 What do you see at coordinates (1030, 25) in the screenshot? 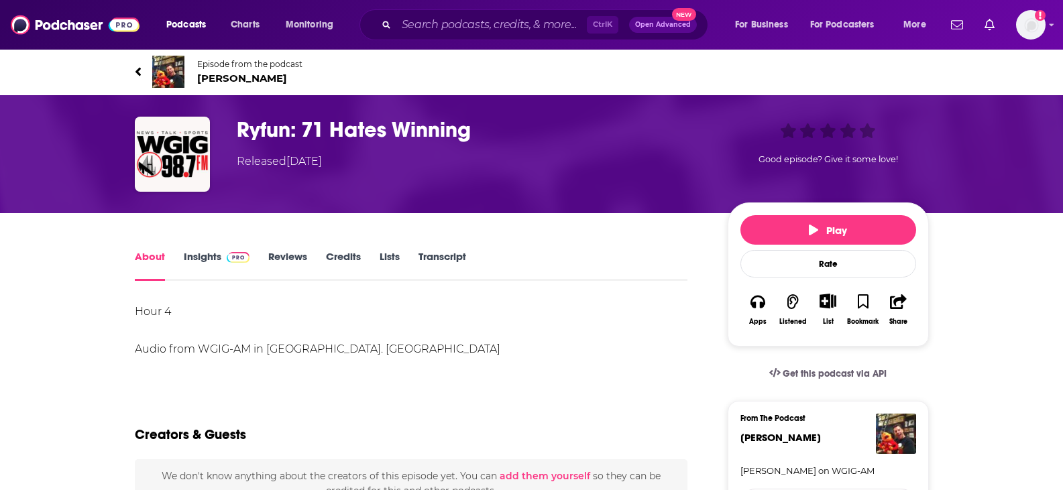
I see `button: Show profile menu` at bounding box center [1030, 25].